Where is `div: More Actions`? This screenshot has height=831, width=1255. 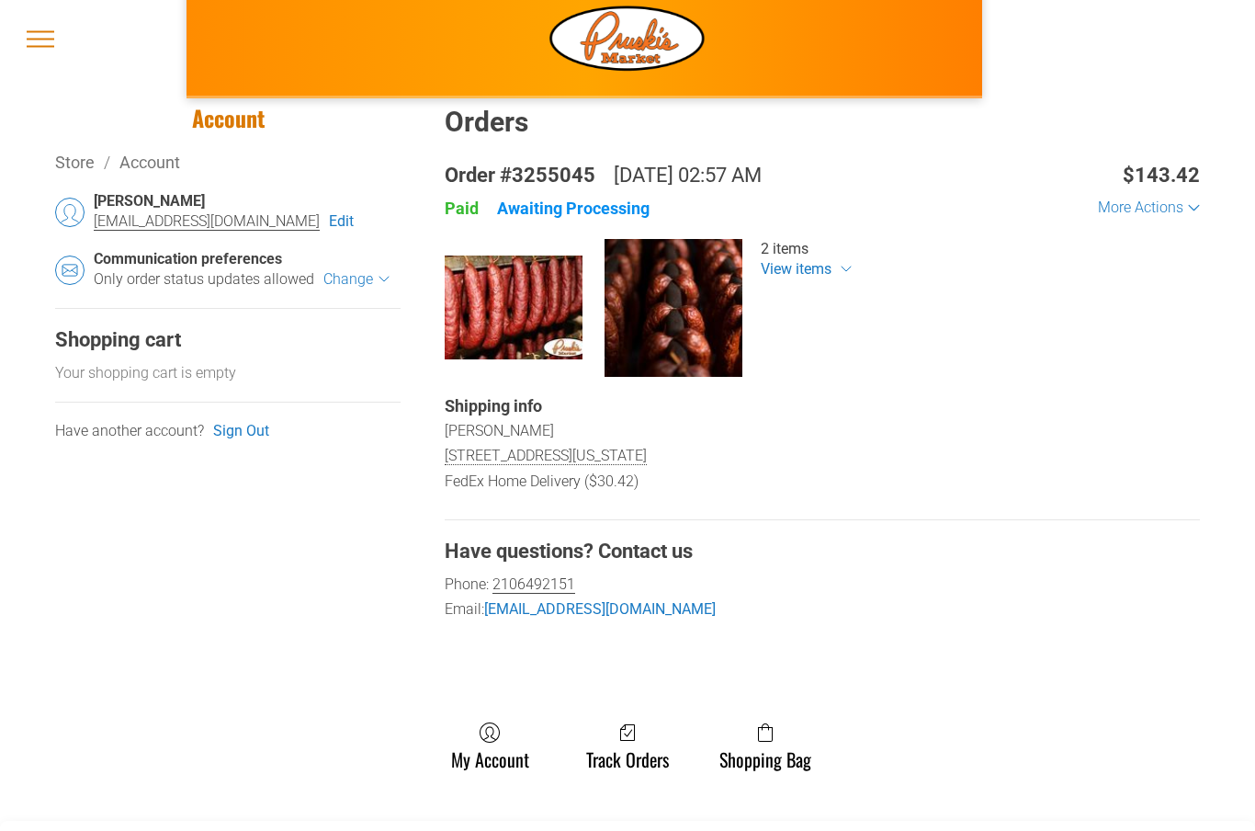
div: More Actions is located at coordinates (1143, 208).